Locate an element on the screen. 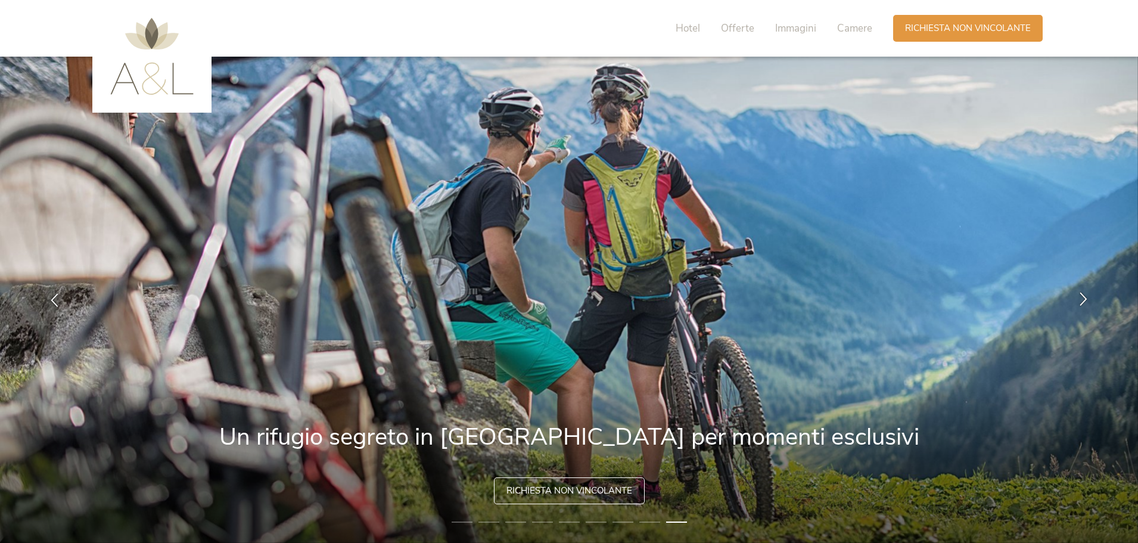  img: AMONTI & LUNARIS Wellnessresort is located at coordinates (152, 56).